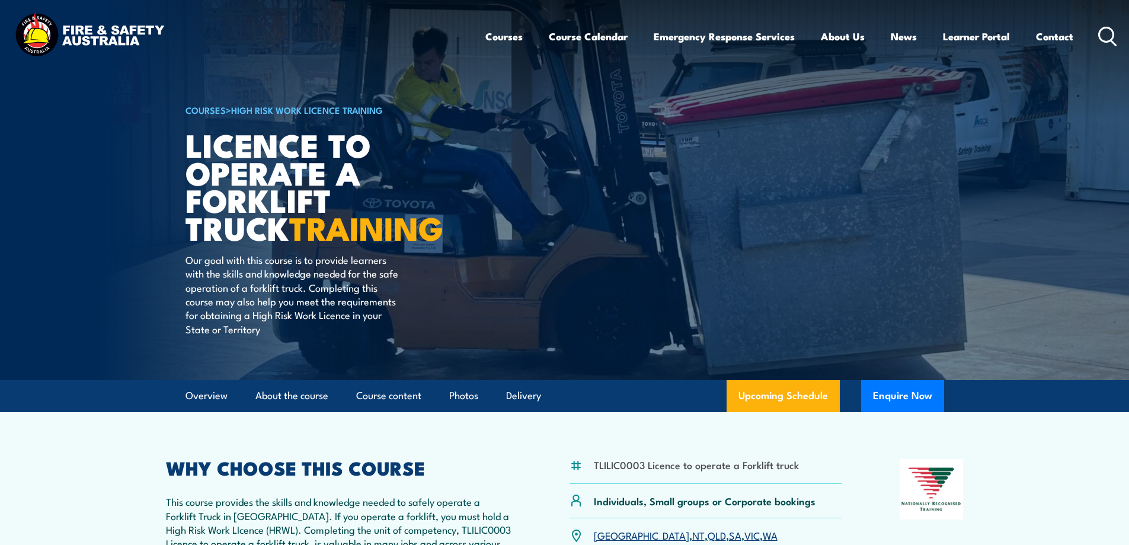 The image size is (1129, 545). I want to click on p: Individuals, Small groups or Corporate bookings, so click(705, 500).